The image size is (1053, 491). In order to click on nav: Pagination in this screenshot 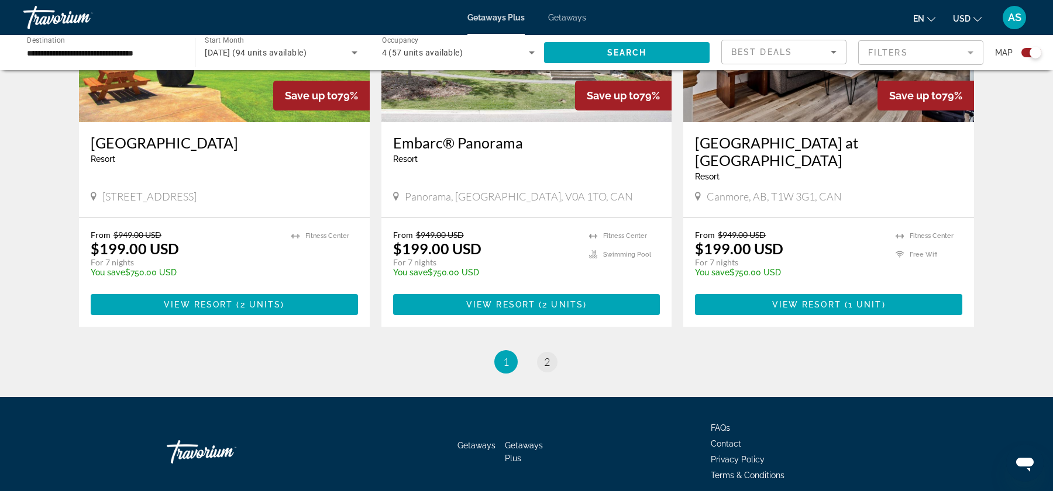, I will do `click(526, 362)`.